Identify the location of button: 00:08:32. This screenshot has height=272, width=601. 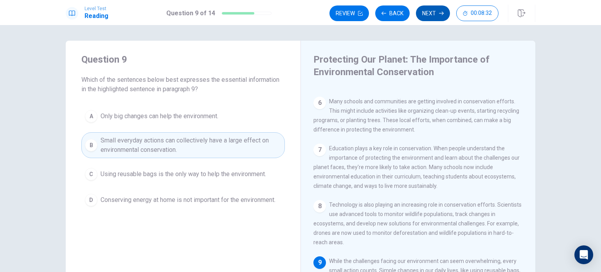
(477, 13).